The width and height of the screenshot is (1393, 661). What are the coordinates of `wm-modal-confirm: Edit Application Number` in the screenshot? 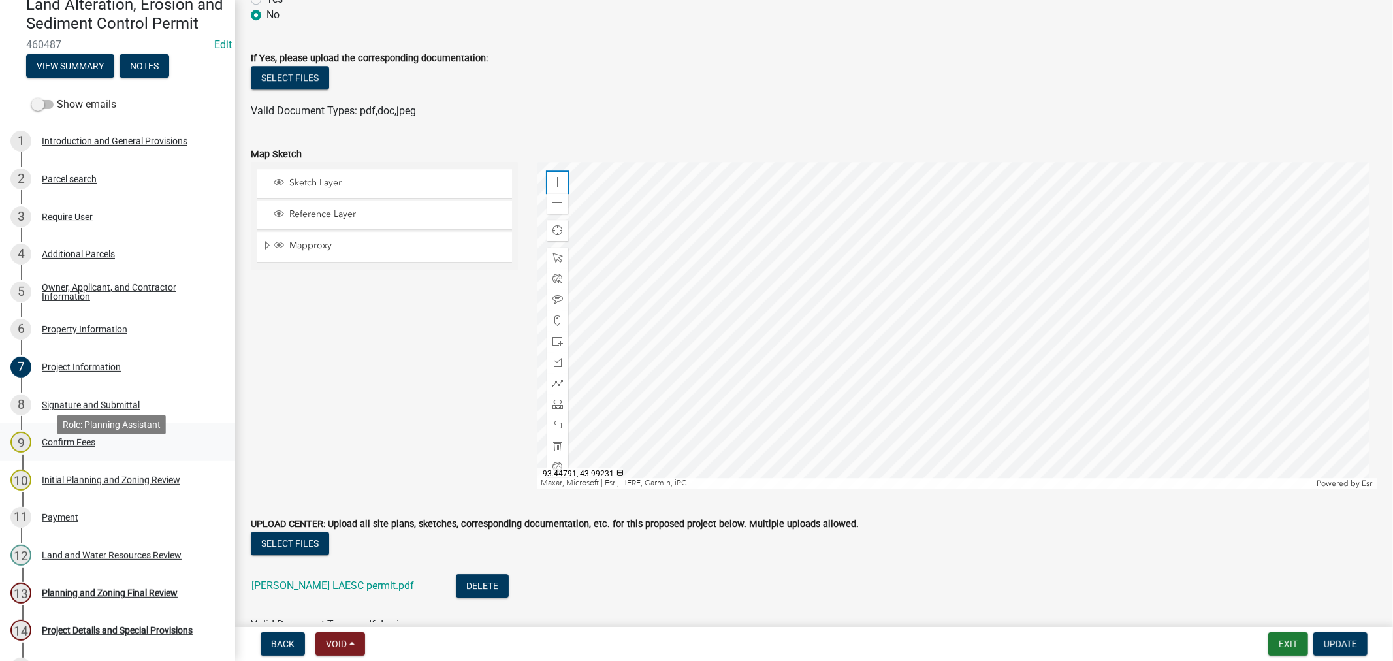 It's located at (223, 44).